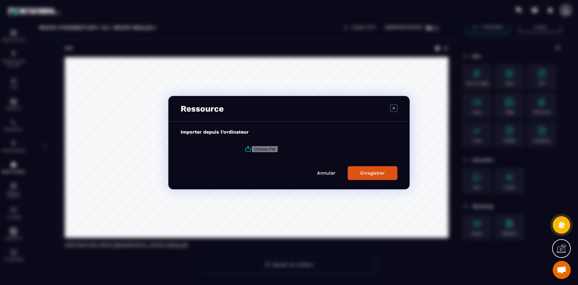  Describe the element at coordinates (562, 270) in the screenshot. I see `div: Ouvrir le chat` at that location.